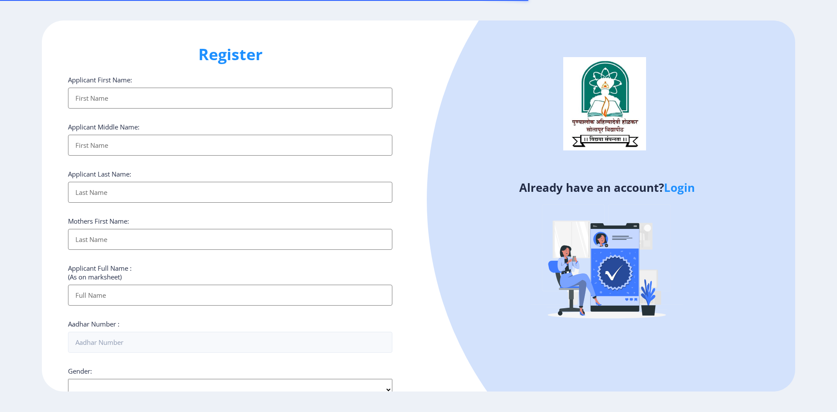 This screenshot has width=837, height=412. I want to click on label: Mothers First Name:, so click(98, 221).